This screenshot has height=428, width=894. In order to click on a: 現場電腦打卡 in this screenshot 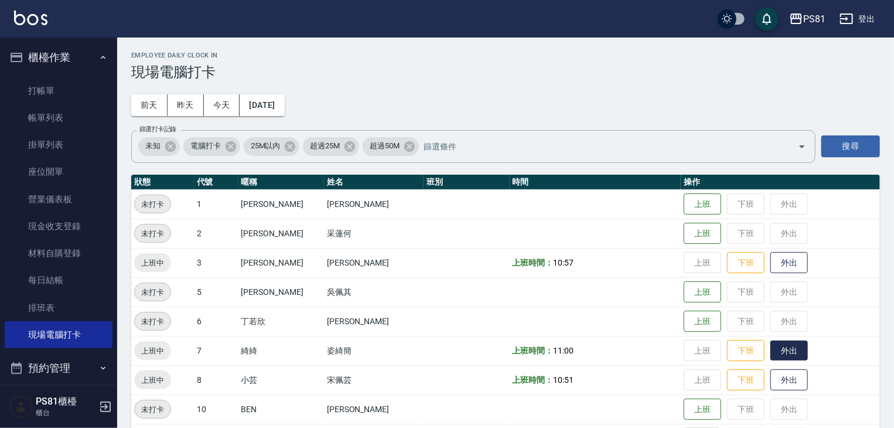, I will do `click(59, 334)`.